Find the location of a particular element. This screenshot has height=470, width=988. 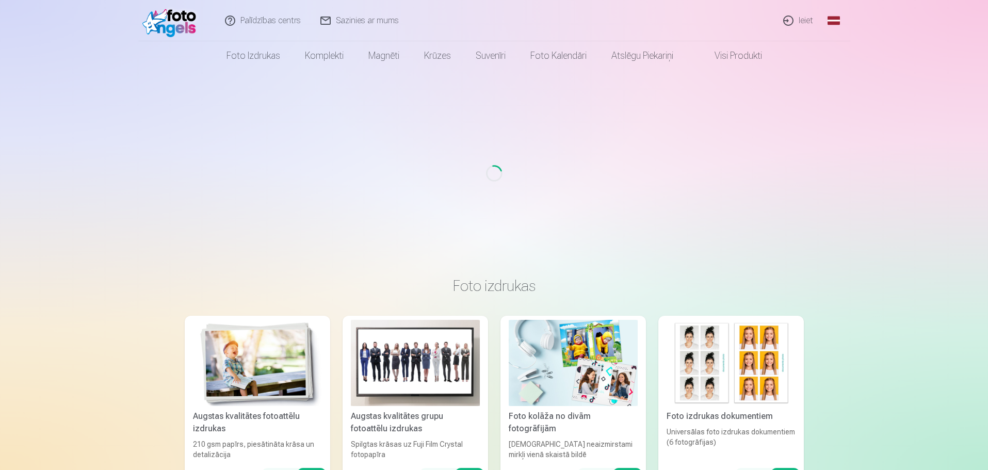

div: Spilgtas krāsas uz Fuji Film Crystal fotopapīra is located at coordinates (415, 449).